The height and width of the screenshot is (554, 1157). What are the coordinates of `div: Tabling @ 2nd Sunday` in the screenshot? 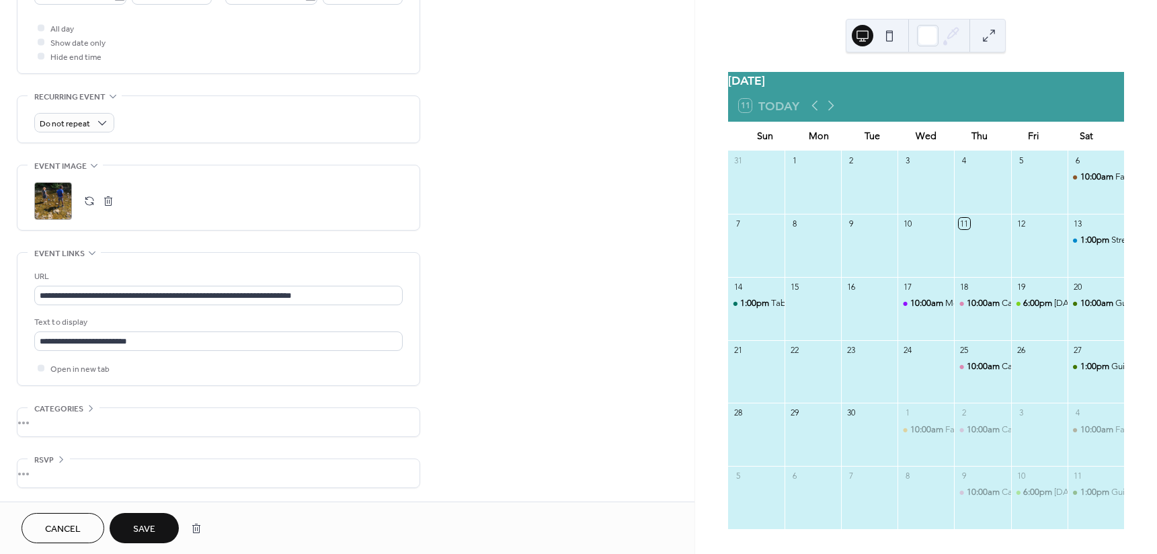 It's located at (756, 303).